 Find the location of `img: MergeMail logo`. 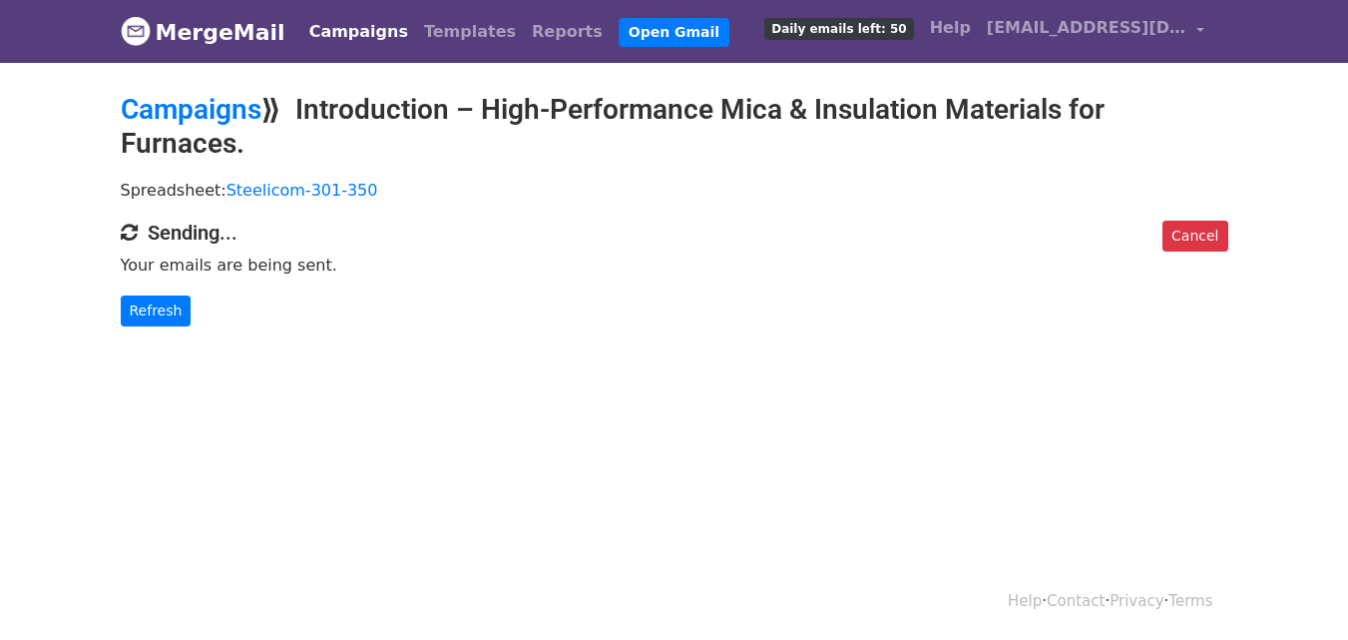

img: MergeMail logo is located at coordinates (136, 31).